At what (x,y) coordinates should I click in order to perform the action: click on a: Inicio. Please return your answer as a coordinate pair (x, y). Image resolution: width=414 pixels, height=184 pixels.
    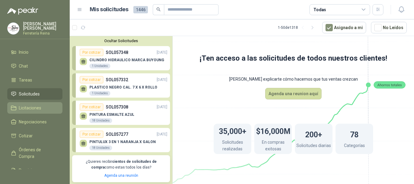
    Looking at the image, I should click on (35, 52).